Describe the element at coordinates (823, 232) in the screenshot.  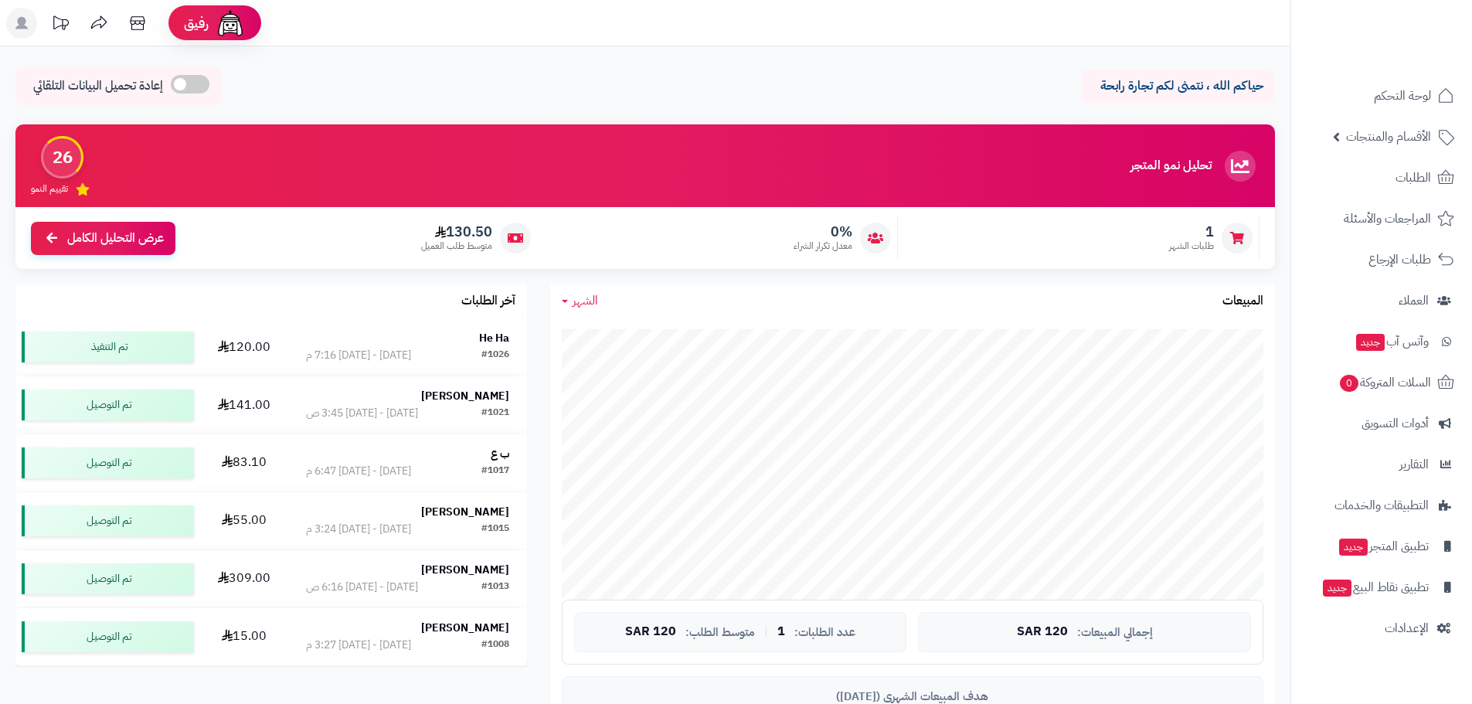
I see `span: 0%` at that location.